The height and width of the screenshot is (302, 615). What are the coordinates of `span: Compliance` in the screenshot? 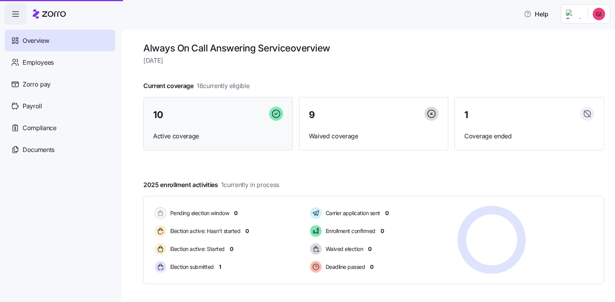 It's located at (39, 128).